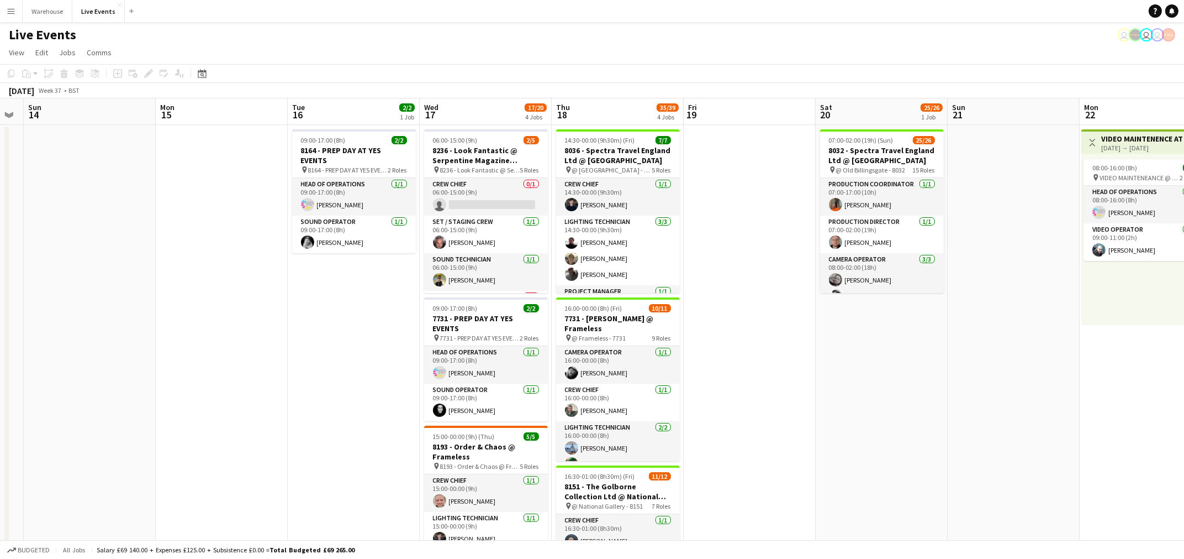  Describe the element at coordinates (48, 11) in the screenshot. I see `button: Warehouse` at that location.